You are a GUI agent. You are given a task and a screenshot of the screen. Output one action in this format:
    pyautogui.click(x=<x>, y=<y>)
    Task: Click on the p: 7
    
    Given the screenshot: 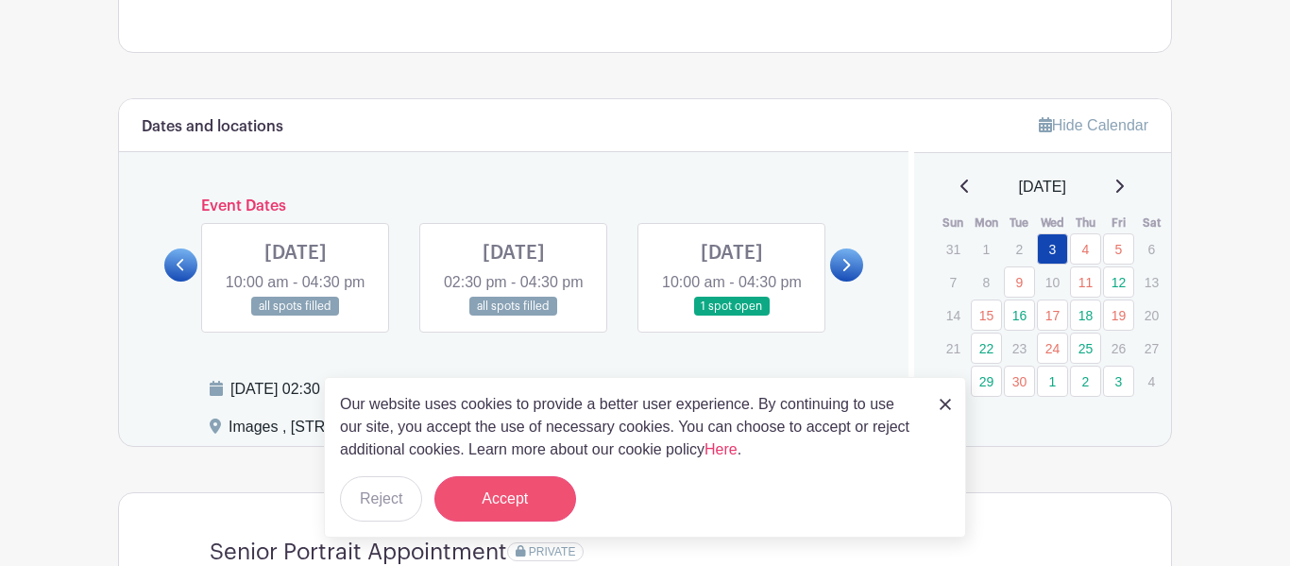 What is the action you would take?
    pyautogui.click(x=953, y=281)
    